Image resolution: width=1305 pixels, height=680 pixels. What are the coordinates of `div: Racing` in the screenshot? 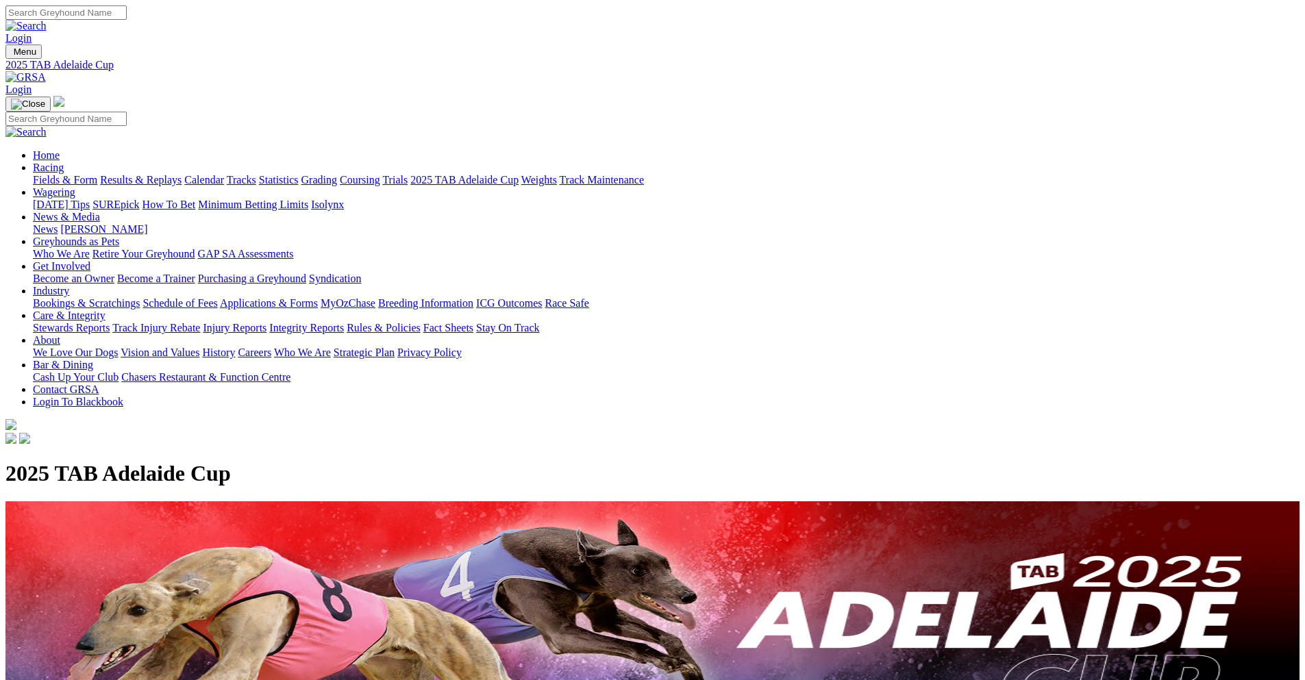 It's located at (666, 180).